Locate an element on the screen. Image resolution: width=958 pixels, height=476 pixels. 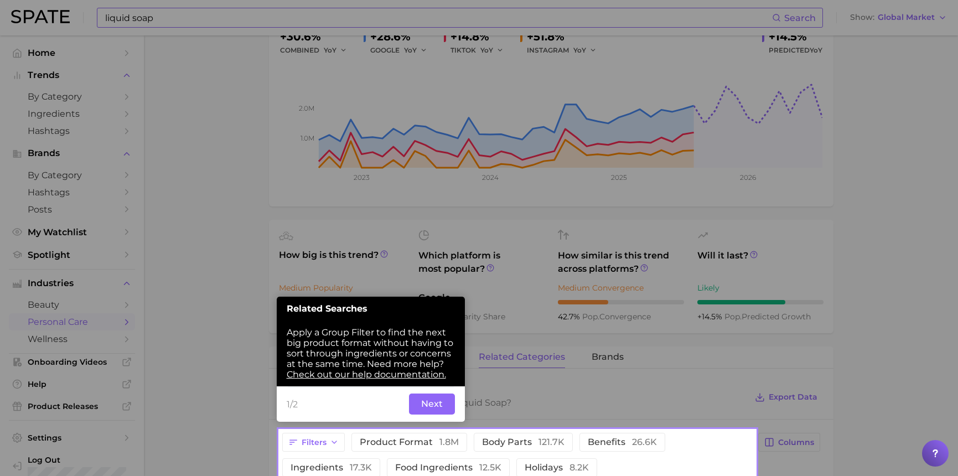
span: Filters is located at coordinates (314, 442).